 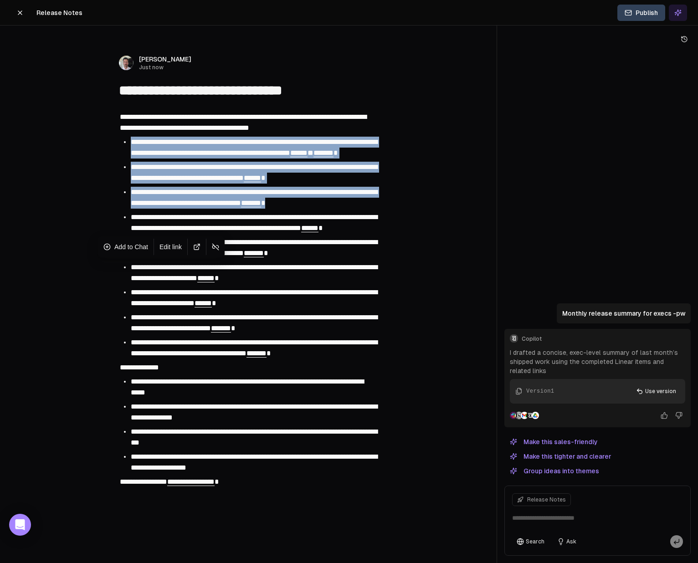 I want to click on span: Just now, so click(x=165, y=67).